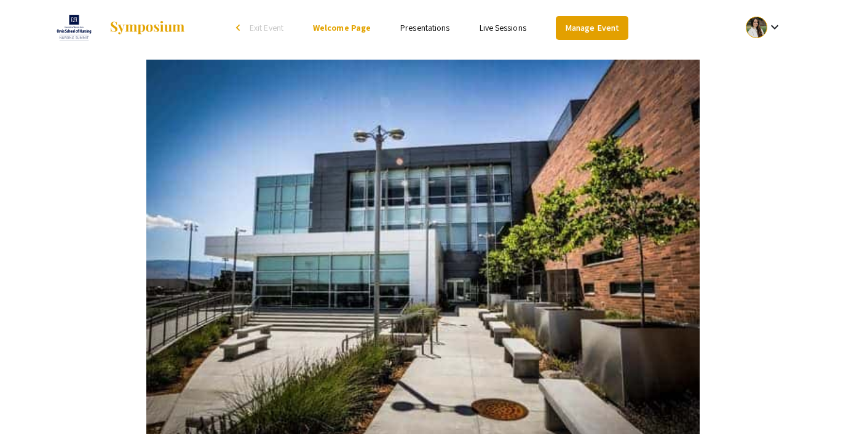 Image resolution: width=846 pixels, height=434 pixels. I want to click on a: Presentations, so click(425, 28).